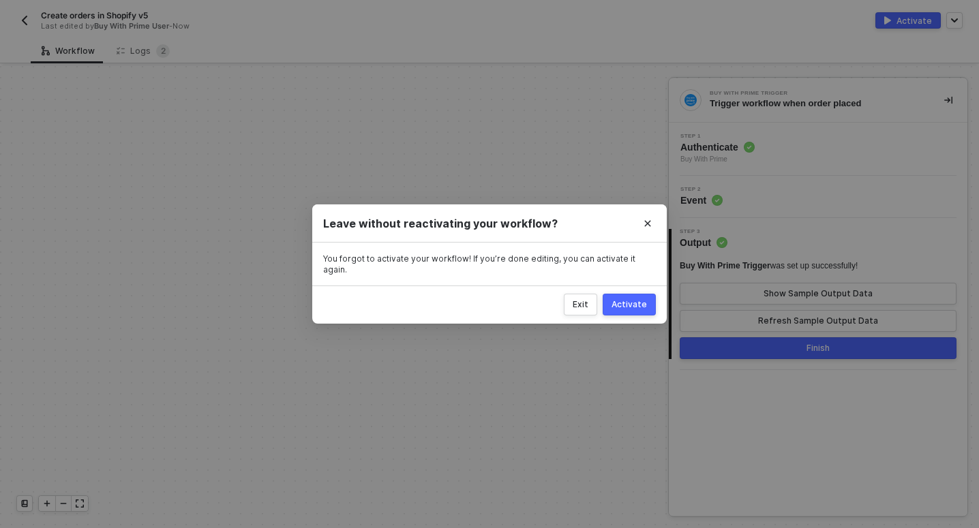 The width and height of the screenshot is (979, 528). I want to click on span: Create orders in Shopify v5, so click(94, 15).